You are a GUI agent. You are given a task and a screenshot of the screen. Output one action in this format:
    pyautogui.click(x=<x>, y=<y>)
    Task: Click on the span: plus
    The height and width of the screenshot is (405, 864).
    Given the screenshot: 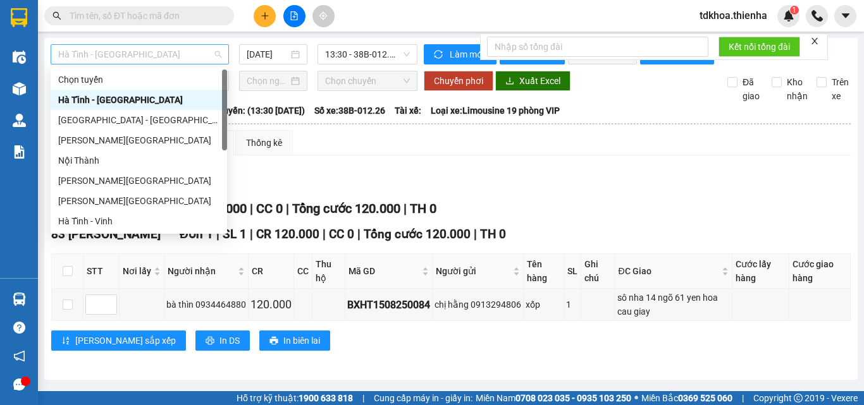 What is the action you would take?
    pyautogui.click(x=265, y=16)
    